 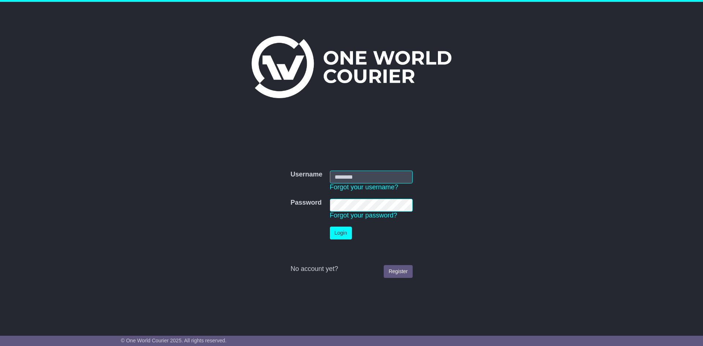 What do you see at coordinates (363, 215) in the screenshot?
I see `a: Forgot your password?` at bounding box center [363, 215].